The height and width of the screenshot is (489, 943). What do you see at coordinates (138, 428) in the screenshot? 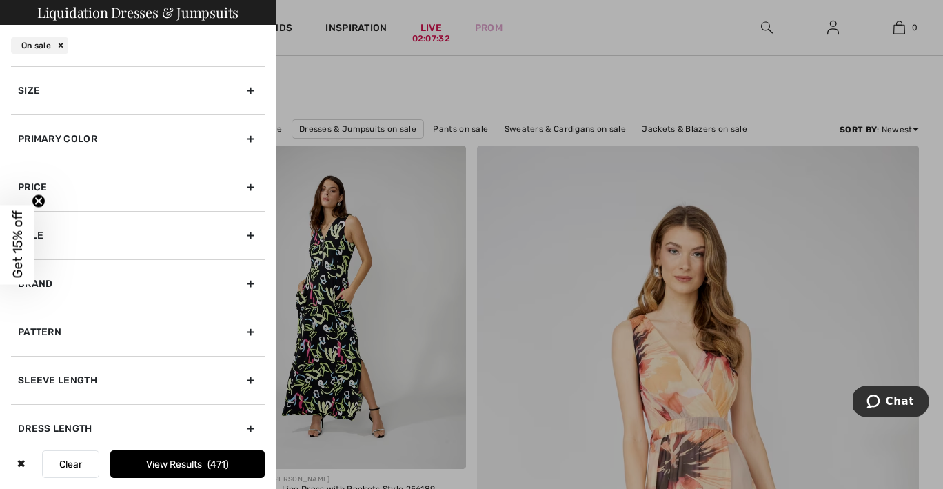
I see `div: Dress Length` at bounding box center [138, 428].